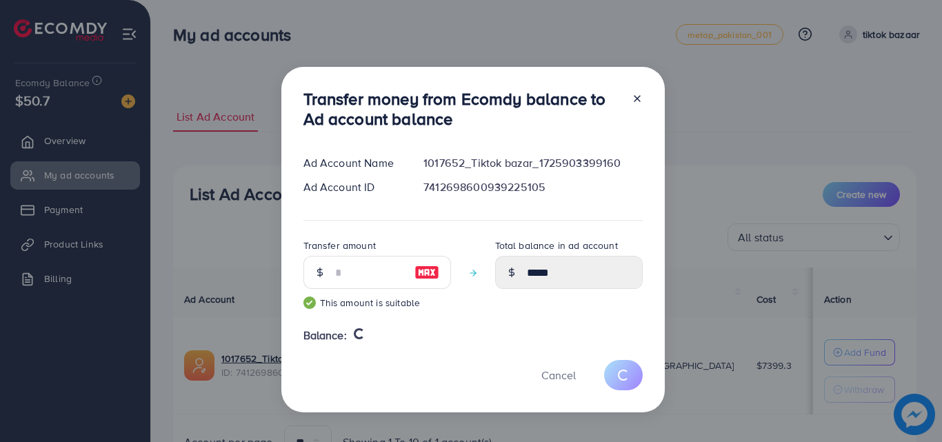 The height and width of the screenshot is (442, 942). What do you see at coordinates (559, 375) in the screenshot?
I see `span: Cancel` at bounding box center [559, 375].